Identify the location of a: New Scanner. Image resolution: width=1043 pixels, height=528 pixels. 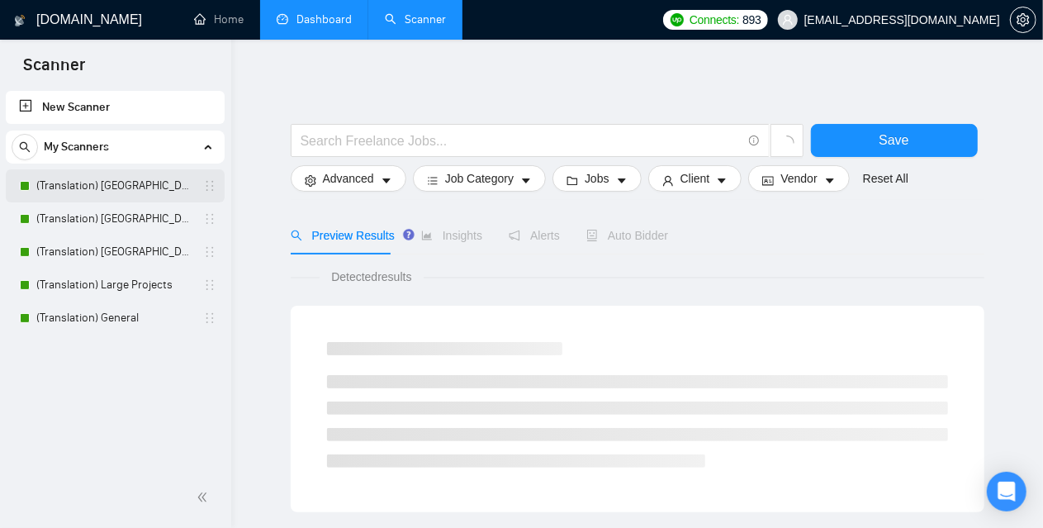
(115, 107).